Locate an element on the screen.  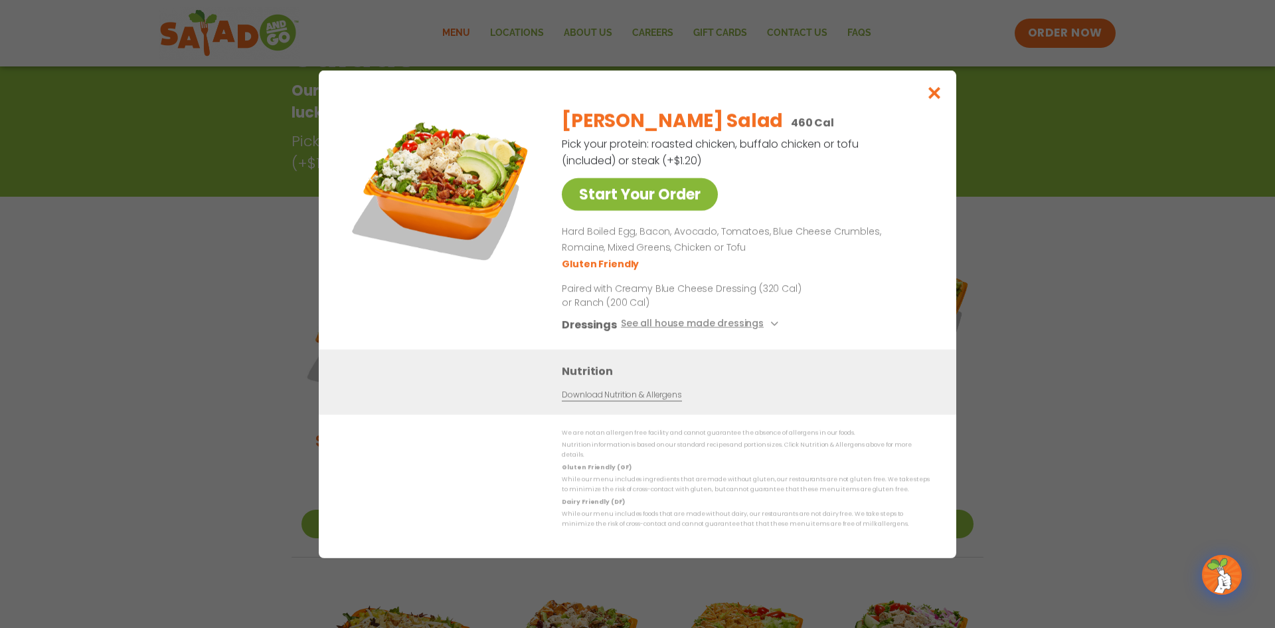
p: Paired with Creamy Blue Cheese Dressing (320 Cal) or Ranch (200 Cal) is located at coordinates (685, 295).